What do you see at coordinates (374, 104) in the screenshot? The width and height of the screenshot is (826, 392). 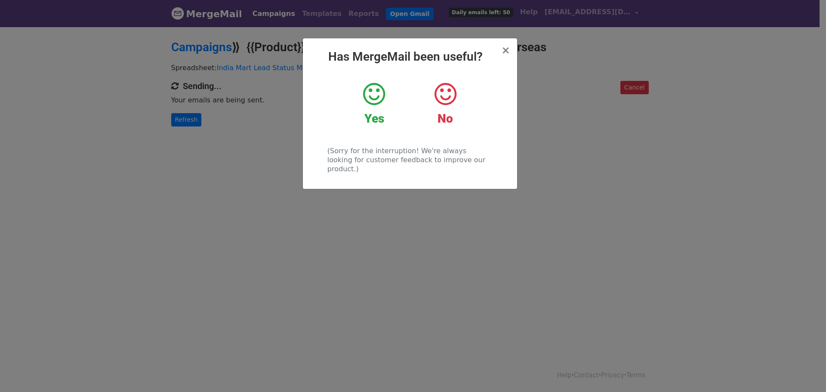 I see `a: Yes` at bounding box center [374, 104].